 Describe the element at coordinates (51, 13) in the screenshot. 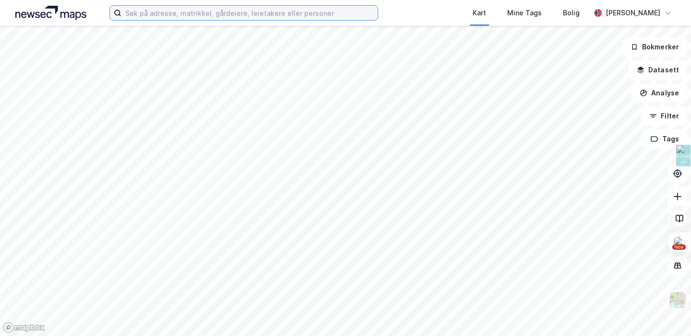

I see `img: logo.a4113a55bc3d86da70a041830d287a7e.svg` at that location.